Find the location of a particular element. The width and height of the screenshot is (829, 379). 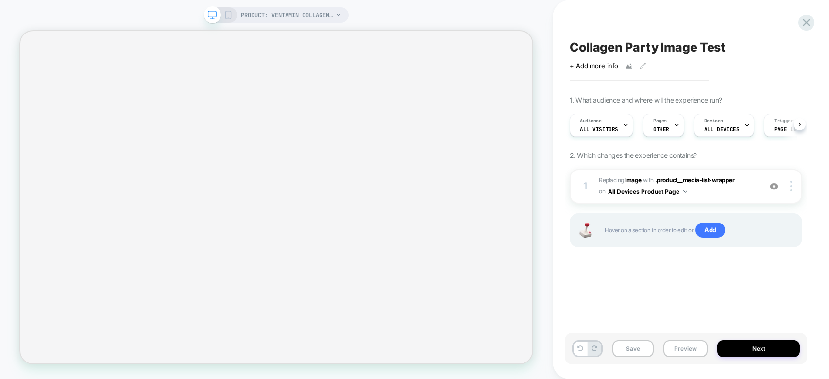

button: Save is located at coordinates (633, 348).